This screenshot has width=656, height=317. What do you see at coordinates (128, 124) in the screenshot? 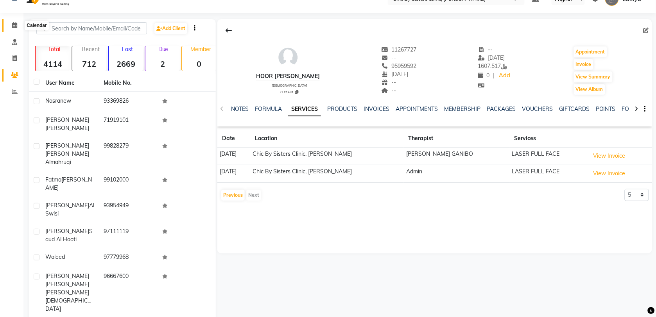
I see `td: 71919101` at bounding box center [128, 124].